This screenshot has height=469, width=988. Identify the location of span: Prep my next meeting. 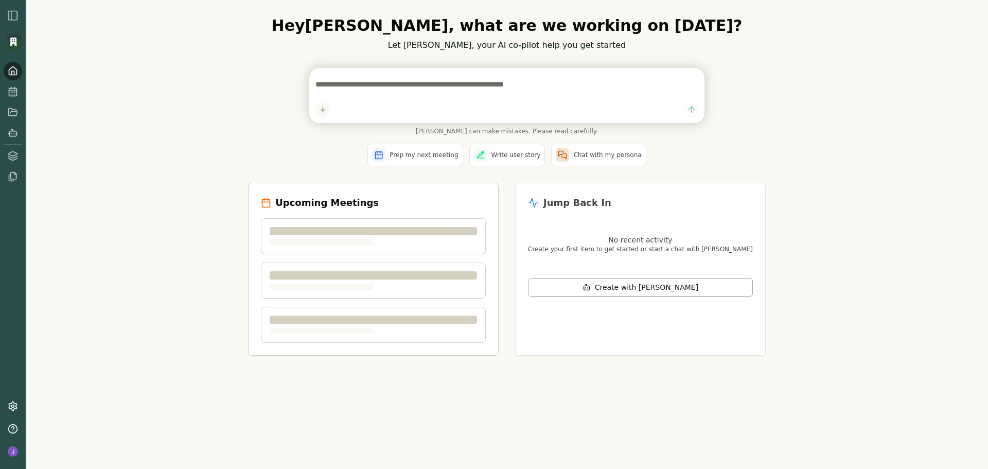
(423, 155).